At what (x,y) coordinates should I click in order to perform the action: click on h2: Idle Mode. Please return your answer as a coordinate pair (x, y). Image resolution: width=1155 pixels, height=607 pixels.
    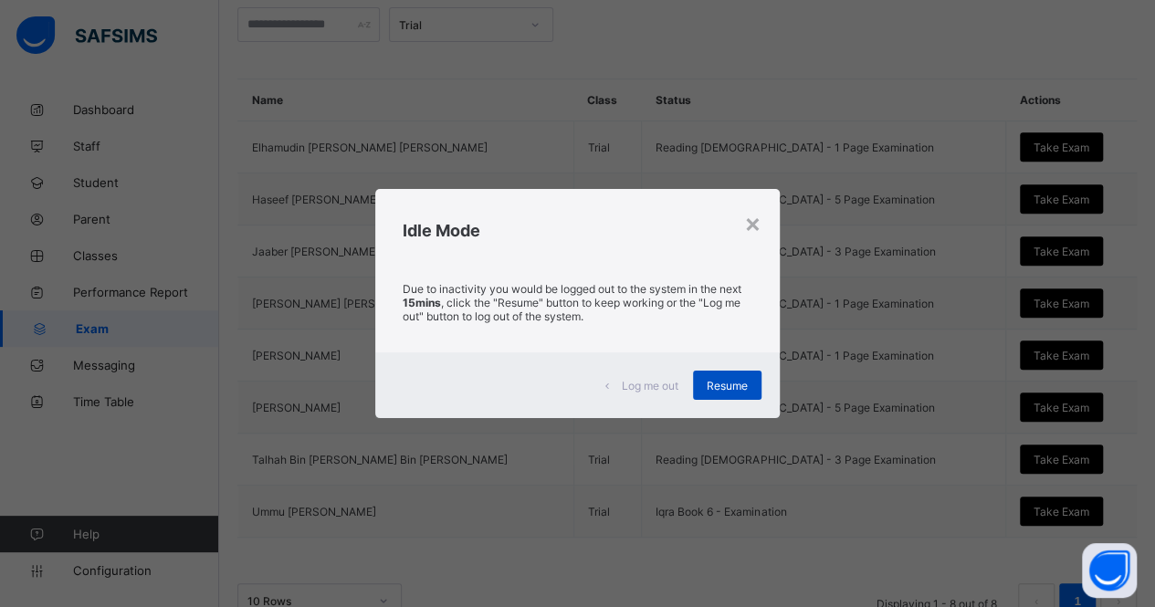
    Looking at the image, I should click on (577, 230).